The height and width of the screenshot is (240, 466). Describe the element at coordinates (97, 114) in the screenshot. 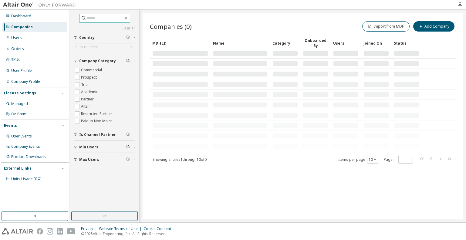

I see `label: Restricted Partner` at that location.